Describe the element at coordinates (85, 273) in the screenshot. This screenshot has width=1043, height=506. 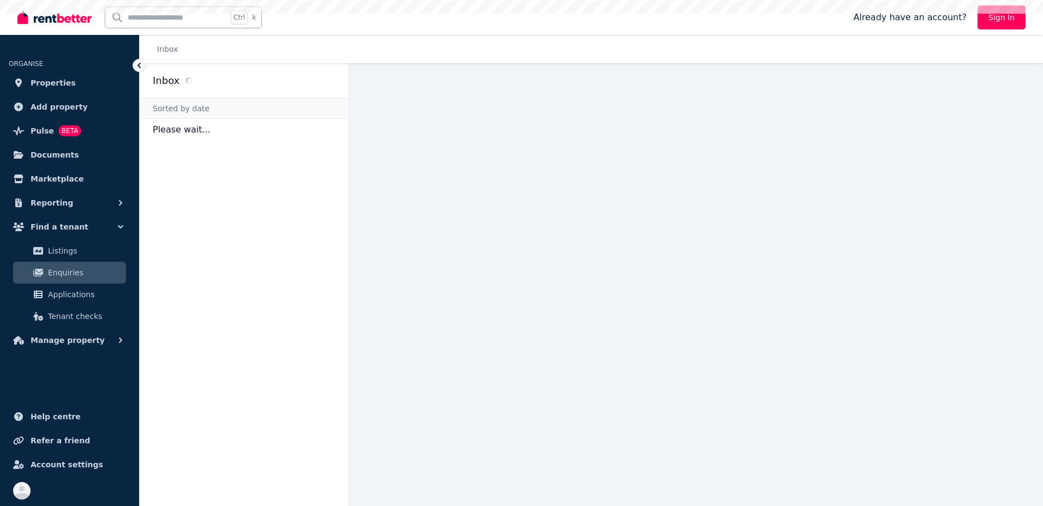
I see `span: Enquiries` at that location.